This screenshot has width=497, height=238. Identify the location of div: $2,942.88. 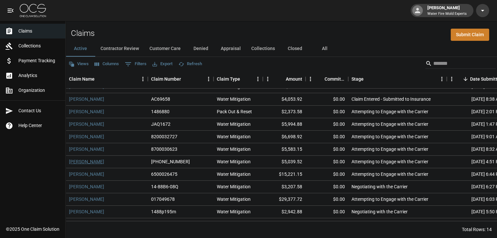
(284, 212).